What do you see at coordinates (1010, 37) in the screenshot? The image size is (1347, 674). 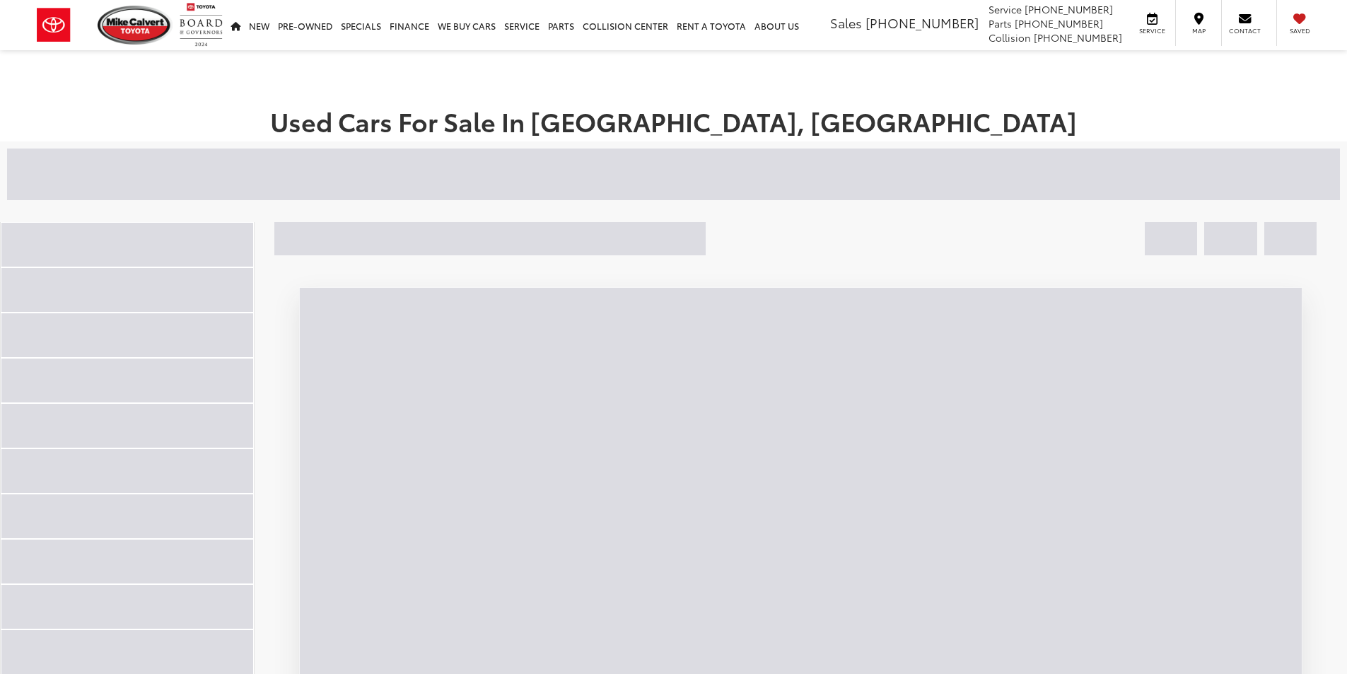 I see `span: Collision` at bounding box center [1010, 37].